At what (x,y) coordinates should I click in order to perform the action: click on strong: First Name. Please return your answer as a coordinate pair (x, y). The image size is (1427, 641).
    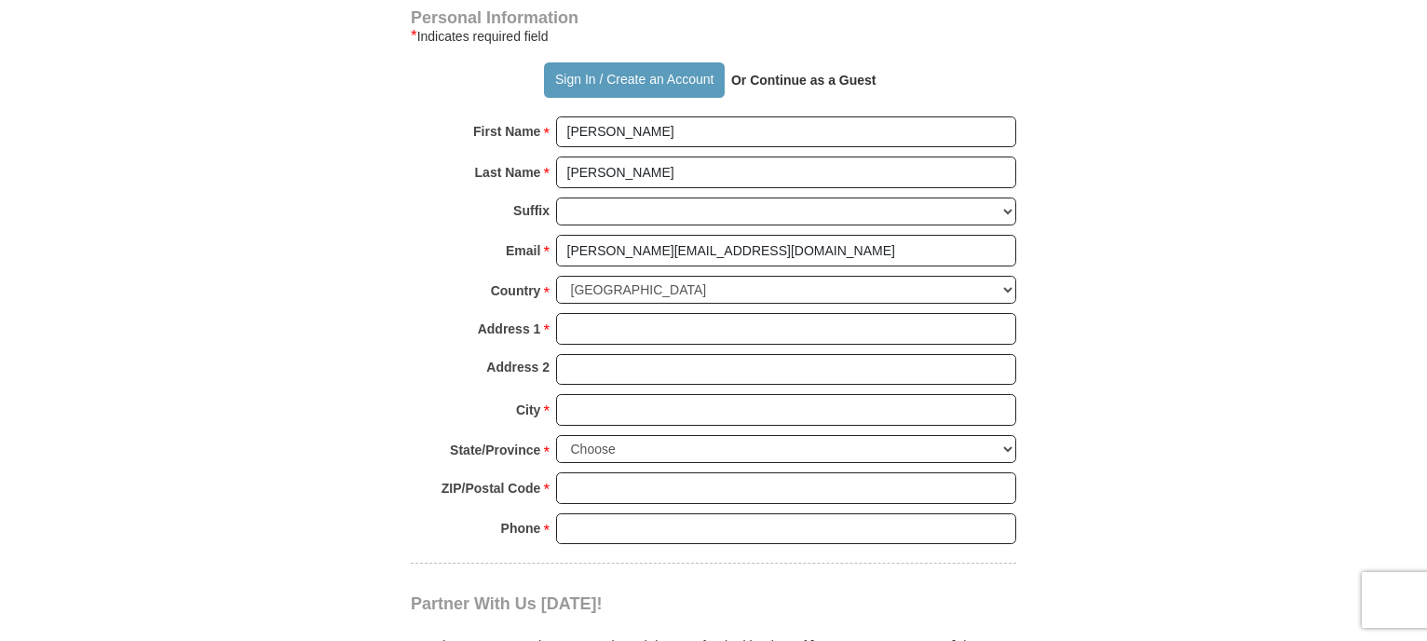
    Looking at the image, I should click on (507, 131).